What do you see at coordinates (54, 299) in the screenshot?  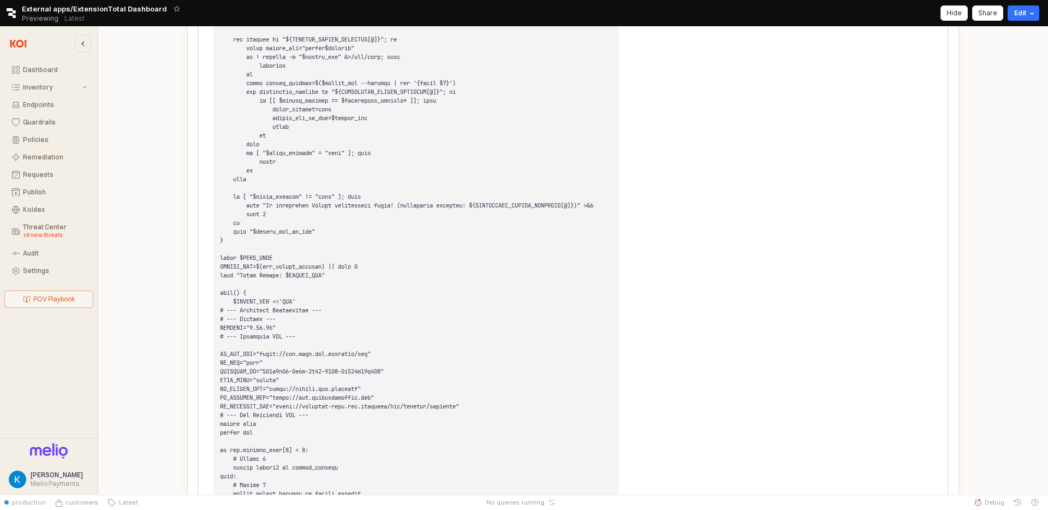 I see `p: POV Playbook` at bounding box center [54, 299].